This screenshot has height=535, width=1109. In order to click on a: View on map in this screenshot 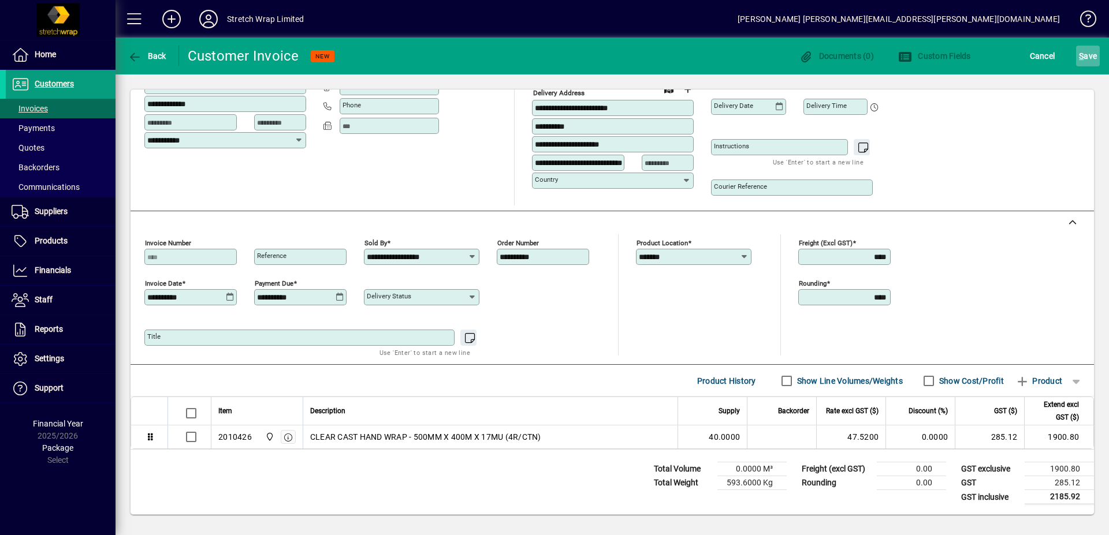, I will do `click(669, 89)`.